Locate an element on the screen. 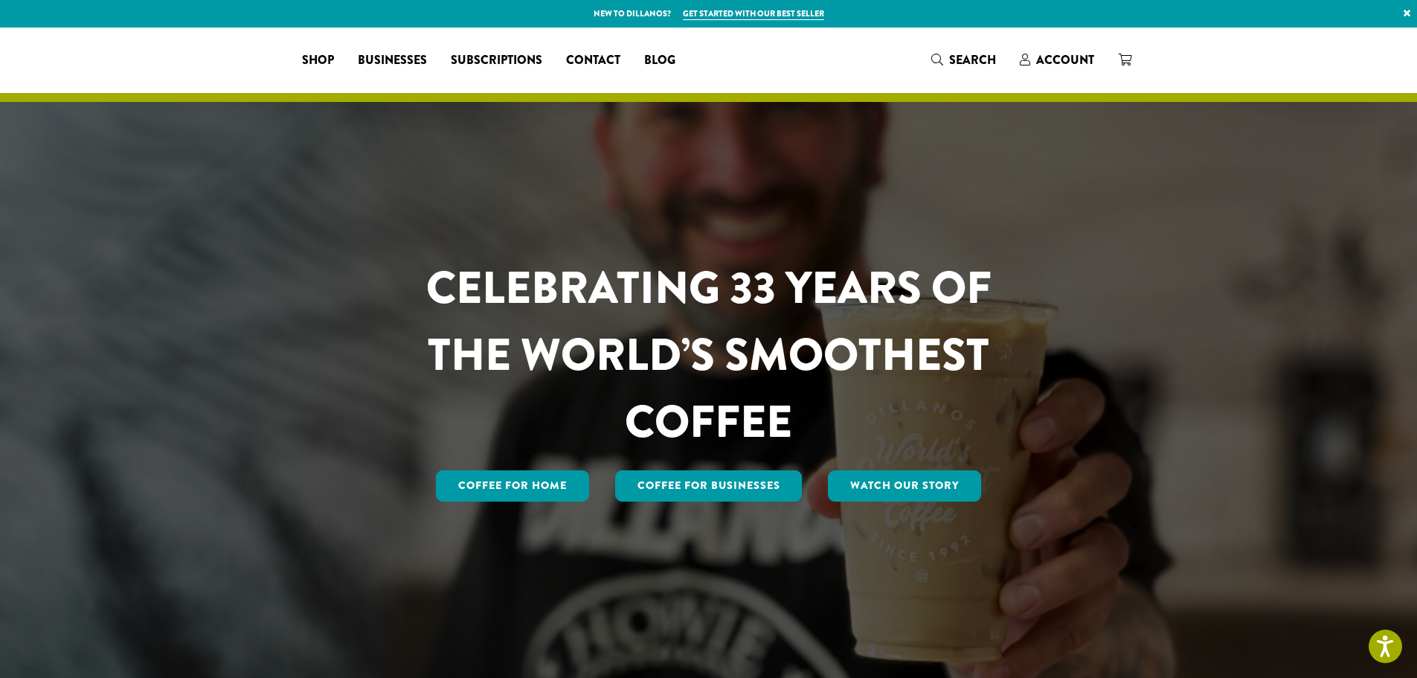 This screenshot has width=1417, height=678. span: Blog is located at coordinates (660, 60).